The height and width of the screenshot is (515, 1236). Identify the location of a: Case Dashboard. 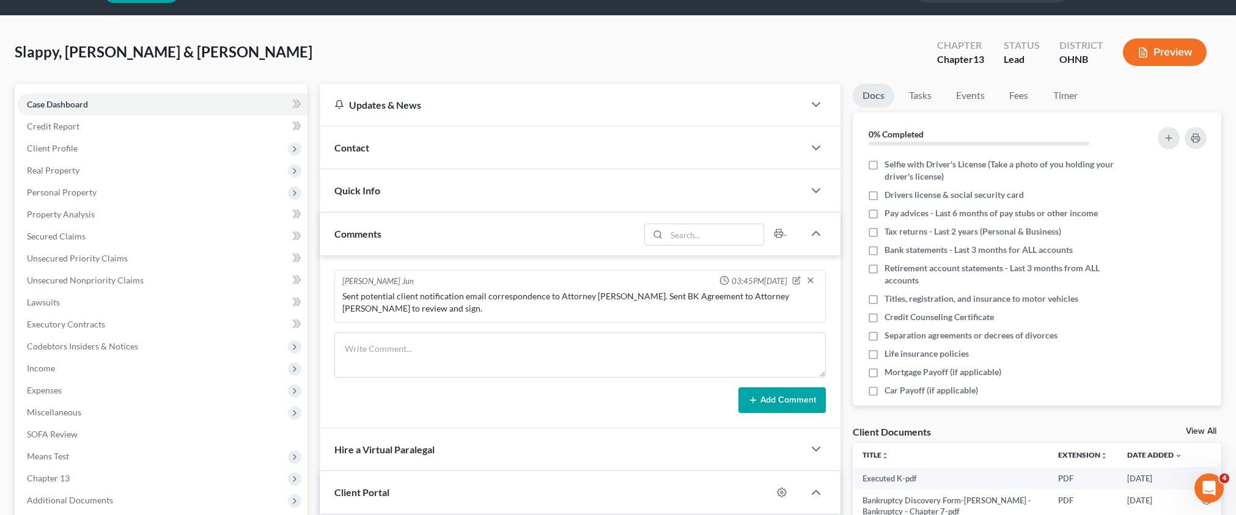
(162, 104).